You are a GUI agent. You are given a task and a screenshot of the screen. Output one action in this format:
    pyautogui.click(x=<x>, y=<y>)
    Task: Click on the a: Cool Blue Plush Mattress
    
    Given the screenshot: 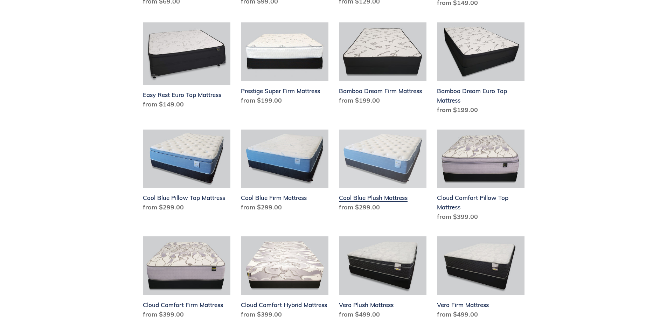 What is the action you would take?
    pyautogui.click(x=383, y=172)
    